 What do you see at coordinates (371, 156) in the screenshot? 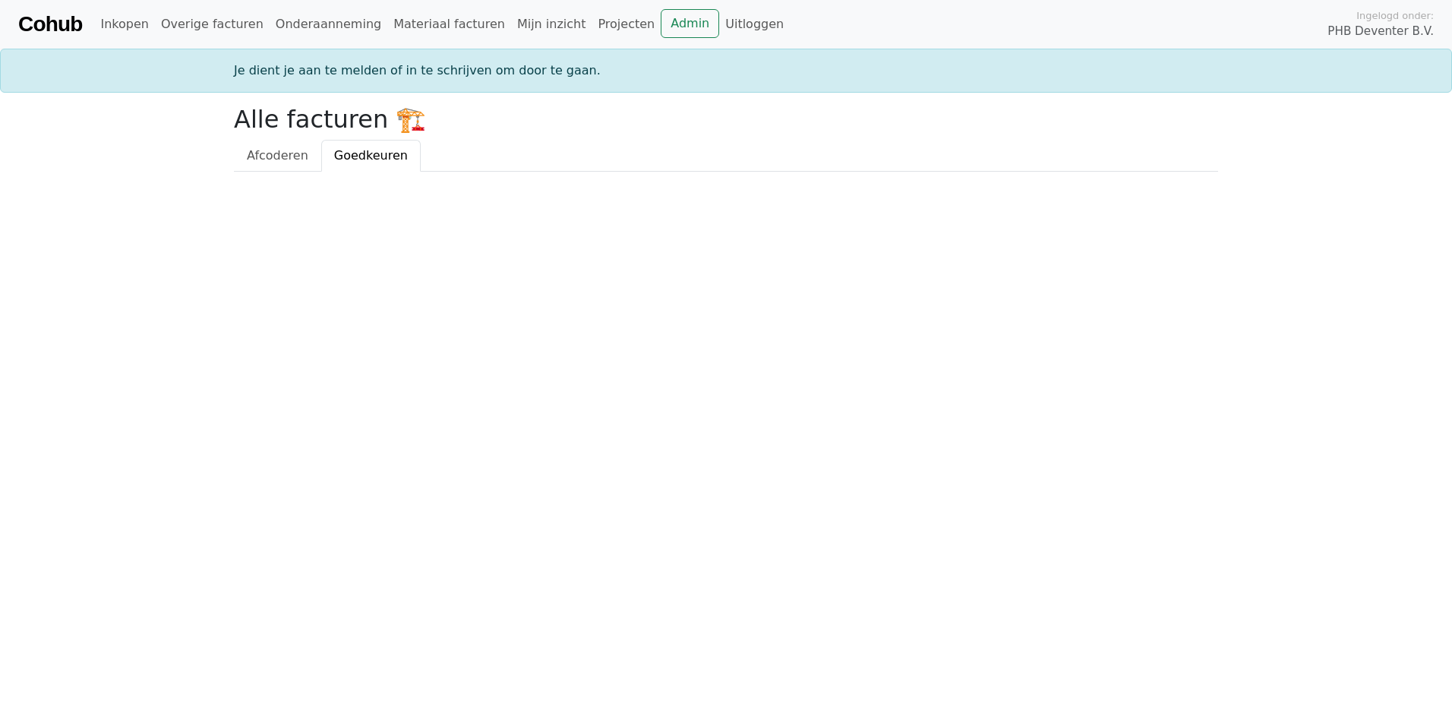
I see `a: Goedkeuren` at bounding box center [371, 156].